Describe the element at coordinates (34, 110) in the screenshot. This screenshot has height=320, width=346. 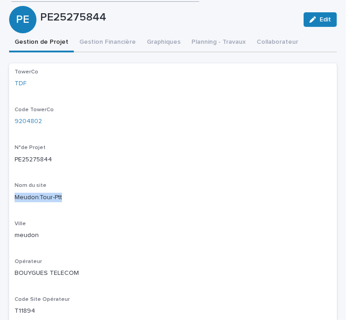
I see `span: Code TowerCo` at that location.